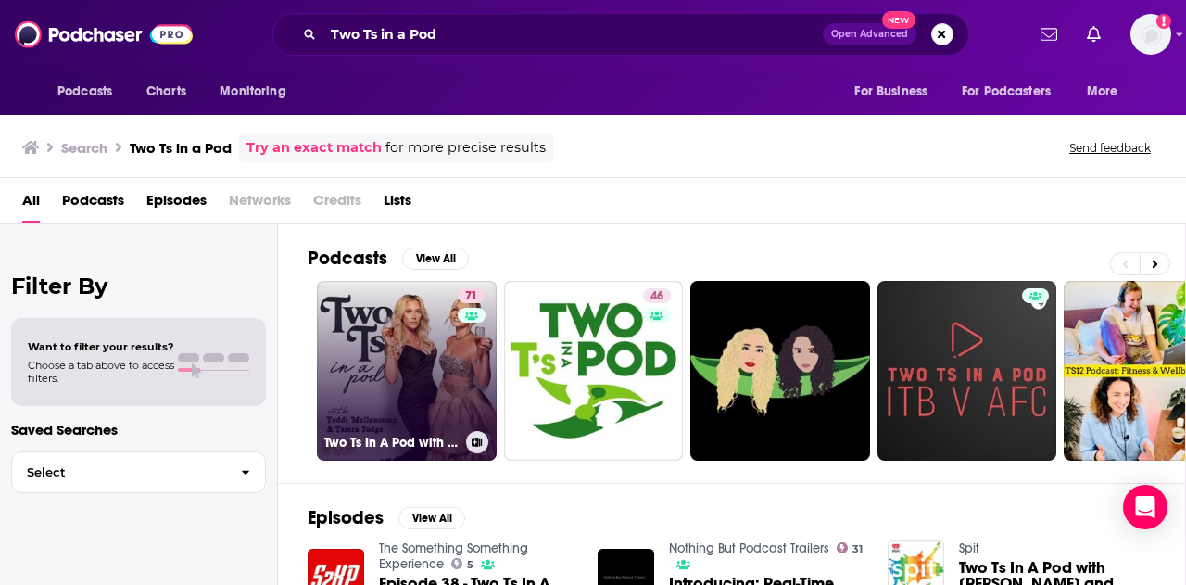 Image resolution: width=1186 pixels, height=585 pixels. I want to click on span: Charts, so click(166, 92).